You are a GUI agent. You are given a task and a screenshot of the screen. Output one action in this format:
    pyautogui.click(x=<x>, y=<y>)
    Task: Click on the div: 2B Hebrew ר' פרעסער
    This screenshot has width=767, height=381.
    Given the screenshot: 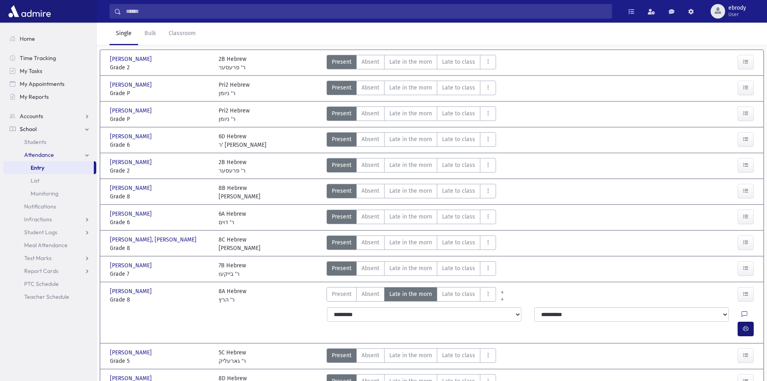 What is the action you would take?
    pyautogui.click(x=232, y=166)
    